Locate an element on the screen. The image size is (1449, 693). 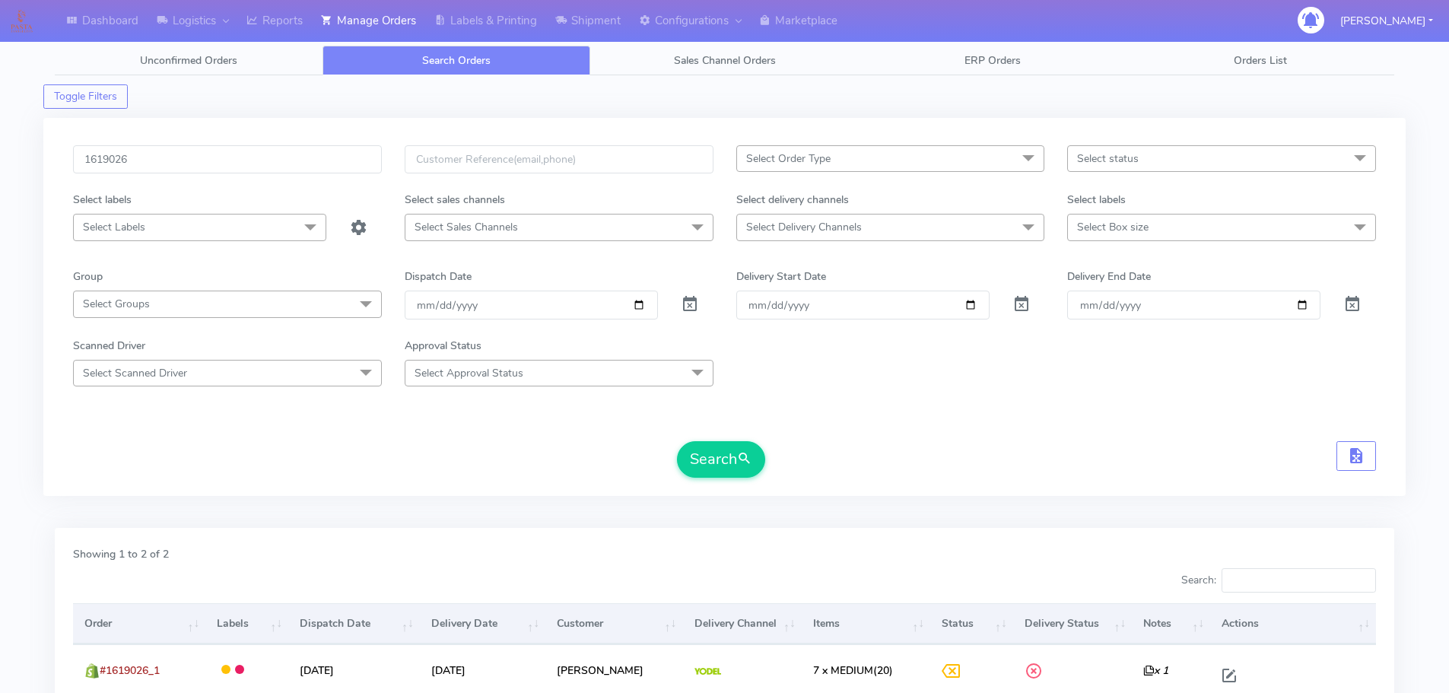
th: Actions: activate to sort column ascending is located at coordinates (1293, 624).